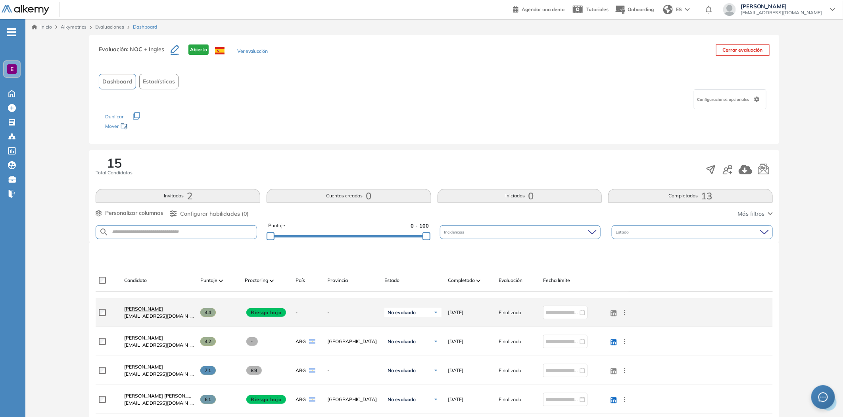  What do you see at coordinates (42, 27) in the screenshot?
I see `a: Inicio` at bounding box center [42, 27].